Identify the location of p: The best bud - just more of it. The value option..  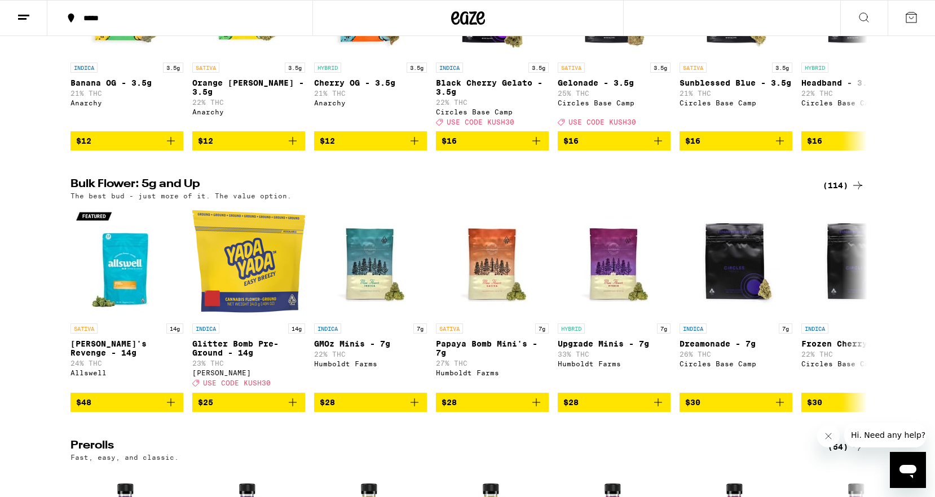
(181, 196).